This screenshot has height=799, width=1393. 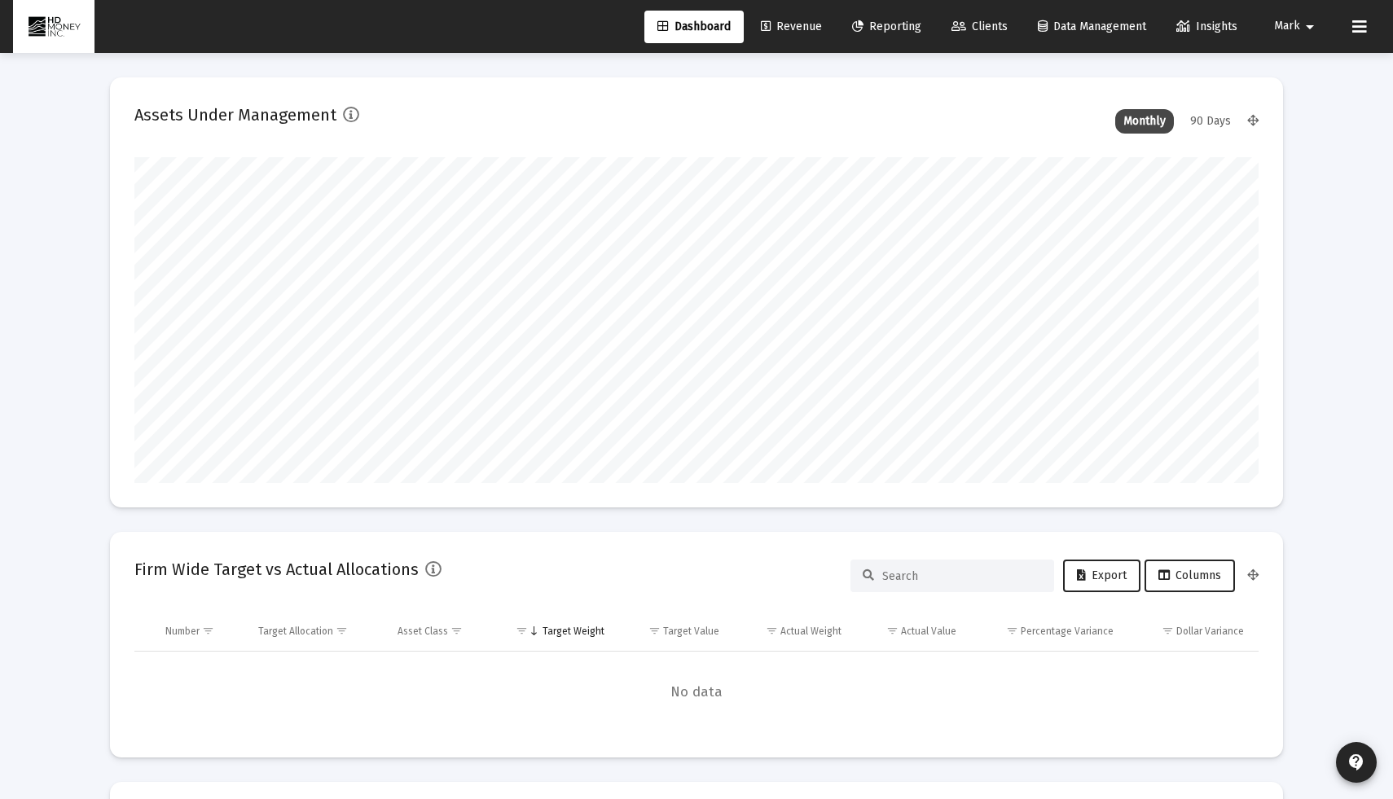 I want to click on span: Dashboard, so click(x=694, y=26).